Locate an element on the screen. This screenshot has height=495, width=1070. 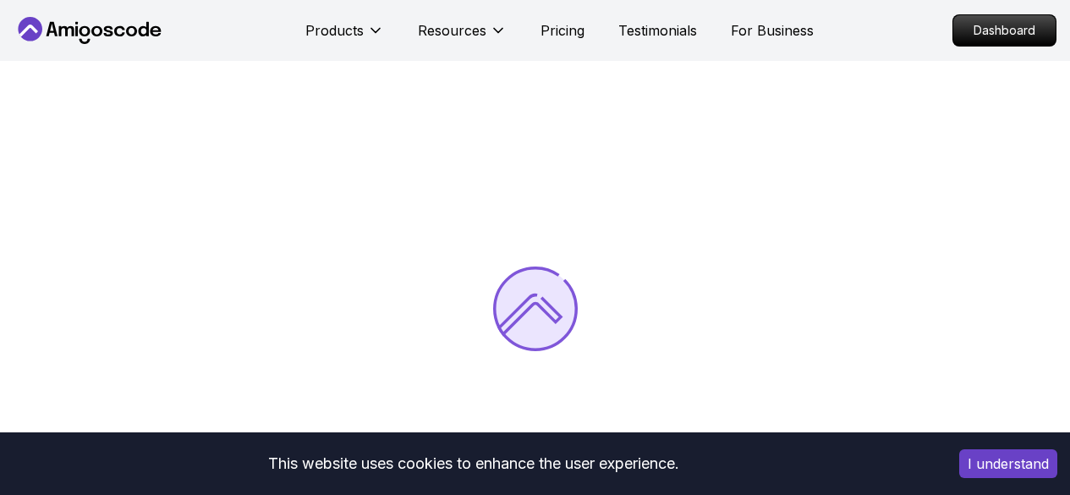
button: Accept cookies is located at coordinates (1008, 463).